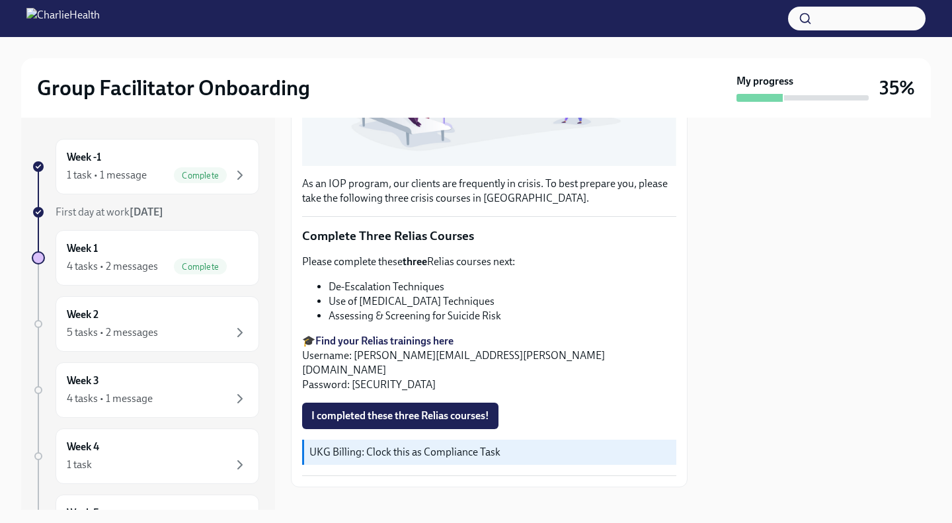 This screenshot has height=523, width=952. Describe the element at coordinates (384, 340) in the screenshot. I see `a: Find your Relias trainings here` at that location.